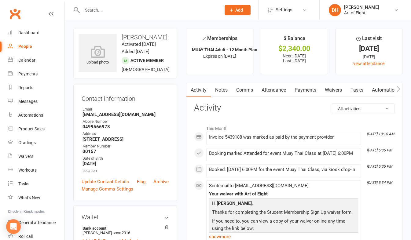  What do you see at coordinates (284, 204) in the screenshot?
I see `p: Hi ,` at bounding box center [284, 204].